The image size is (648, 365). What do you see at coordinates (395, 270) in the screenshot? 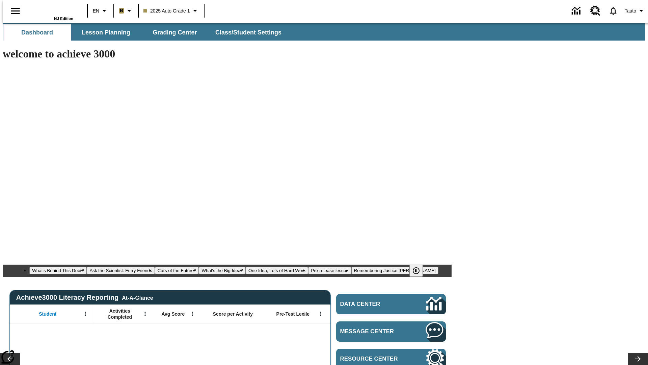
I see `button: Slide 7 Remembering Justice O'Connor` at bounding box center [395, 270].